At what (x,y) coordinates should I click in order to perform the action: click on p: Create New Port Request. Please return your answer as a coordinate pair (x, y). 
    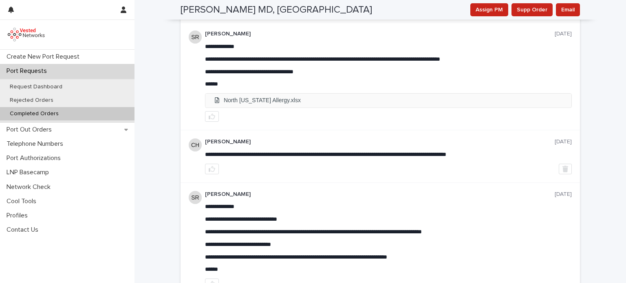
    Looking at the image, I should click on (44, 57).